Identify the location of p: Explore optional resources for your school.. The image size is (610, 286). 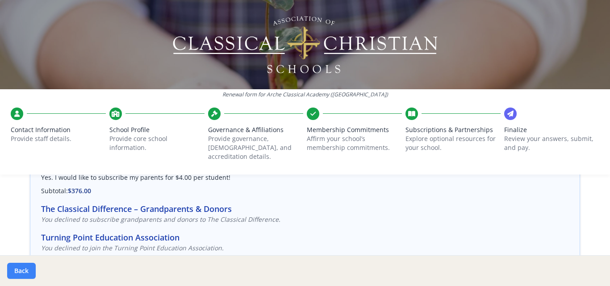
(453, 143).